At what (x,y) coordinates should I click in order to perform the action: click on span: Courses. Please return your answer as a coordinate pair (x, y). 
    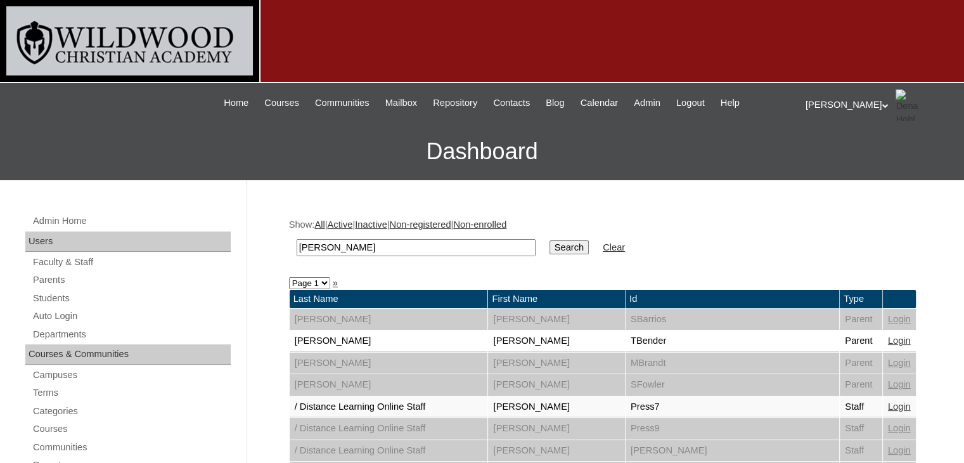
    Looking at the image, I should click on (282, 103).